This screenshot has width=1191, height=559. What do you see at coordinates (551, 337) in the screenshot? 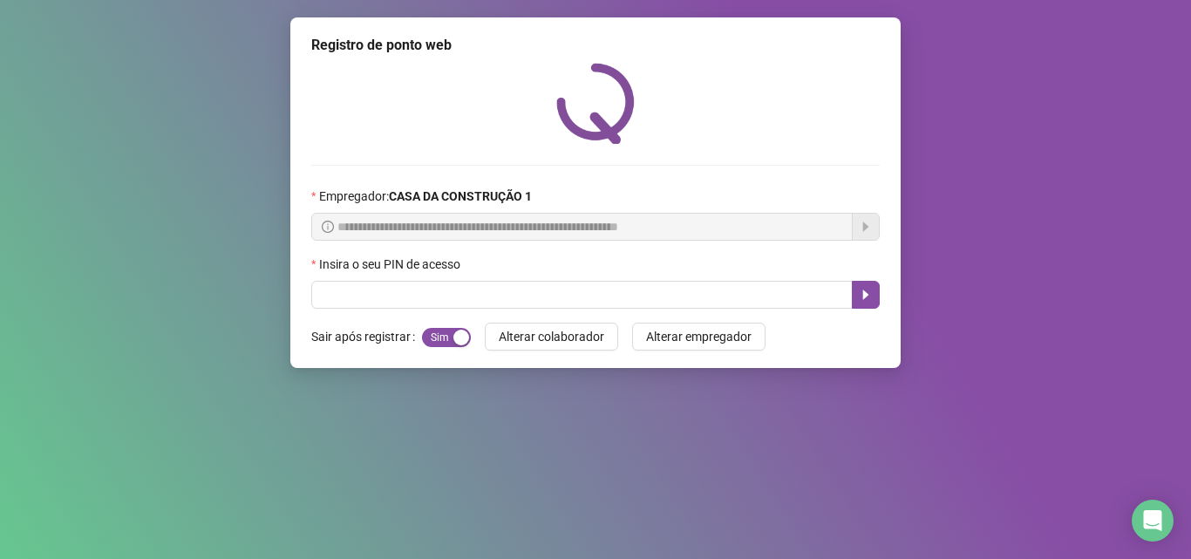
I see `button: Alterar colaborador` at bounding box center [551, 337].